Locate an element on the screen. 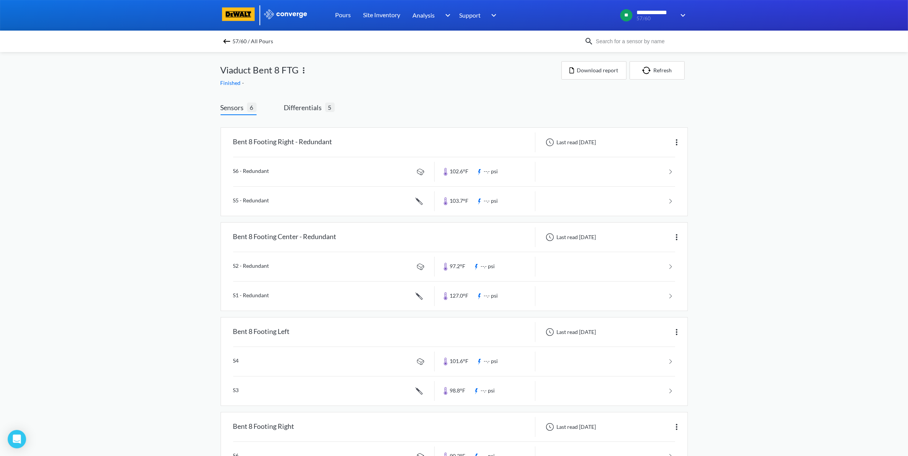  button: Refresh is located at coordinates (657, 70).